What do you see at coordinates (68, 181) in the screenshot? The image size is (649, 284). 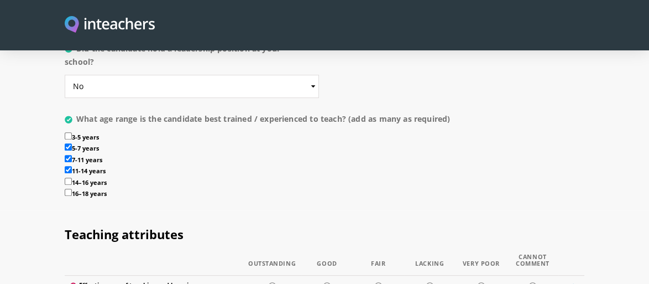 I see `input: 14–16 years` at bounding box center [68, 181].